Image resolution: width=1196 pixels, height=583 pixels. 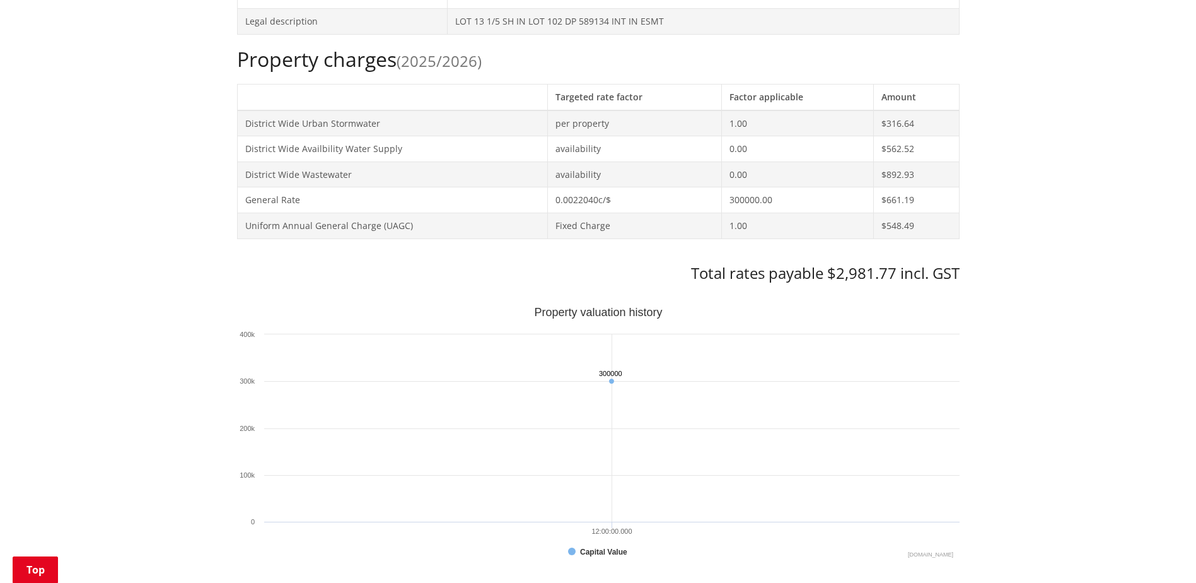 What do you see at coordinates (635, 225) in the screenshot?
I see `td: Fixed Charge` at bounding box center [635, 225].